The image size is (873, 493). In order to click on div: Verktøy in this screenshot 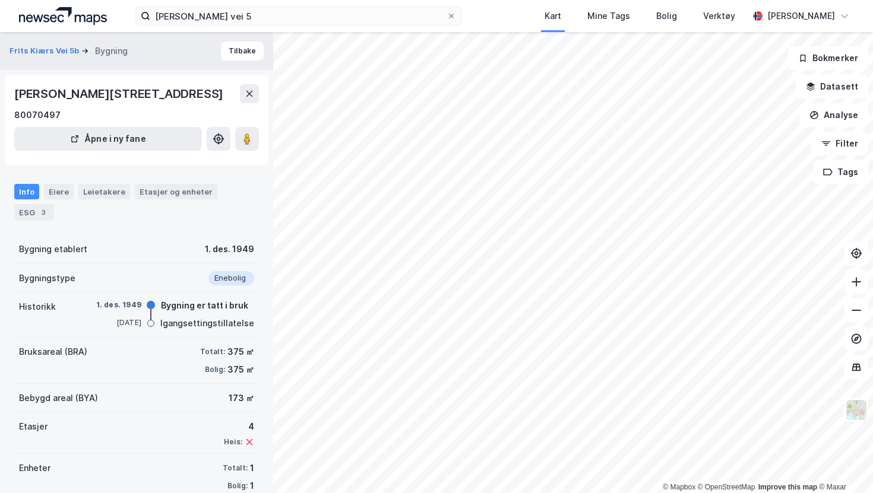, I will do `click(719, 16)`.